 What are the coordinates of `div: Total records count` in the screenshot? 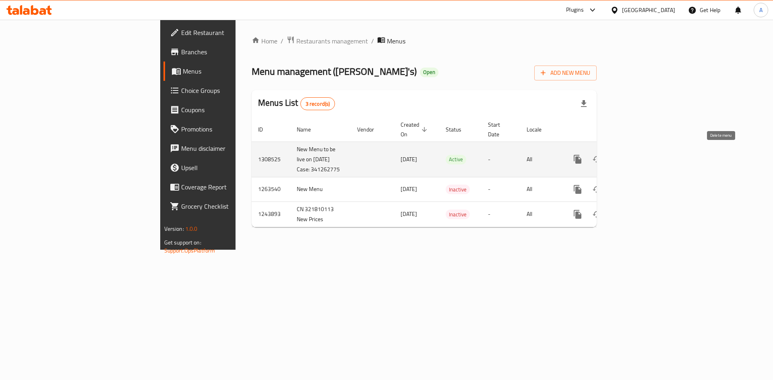 It's located at (317, 104).